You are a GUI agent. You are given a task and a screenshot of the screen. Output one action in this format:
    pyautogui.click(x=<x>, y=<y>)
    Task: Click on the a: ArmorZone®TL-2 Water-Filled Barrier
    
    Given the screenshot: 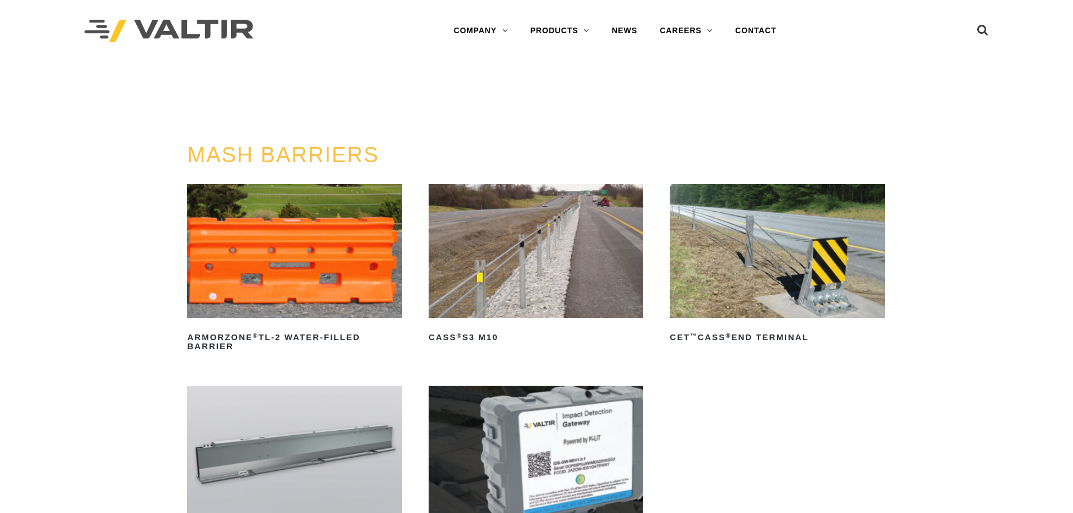 What is the action you would take?
    pyautogui.click(x=294, y=270)
    